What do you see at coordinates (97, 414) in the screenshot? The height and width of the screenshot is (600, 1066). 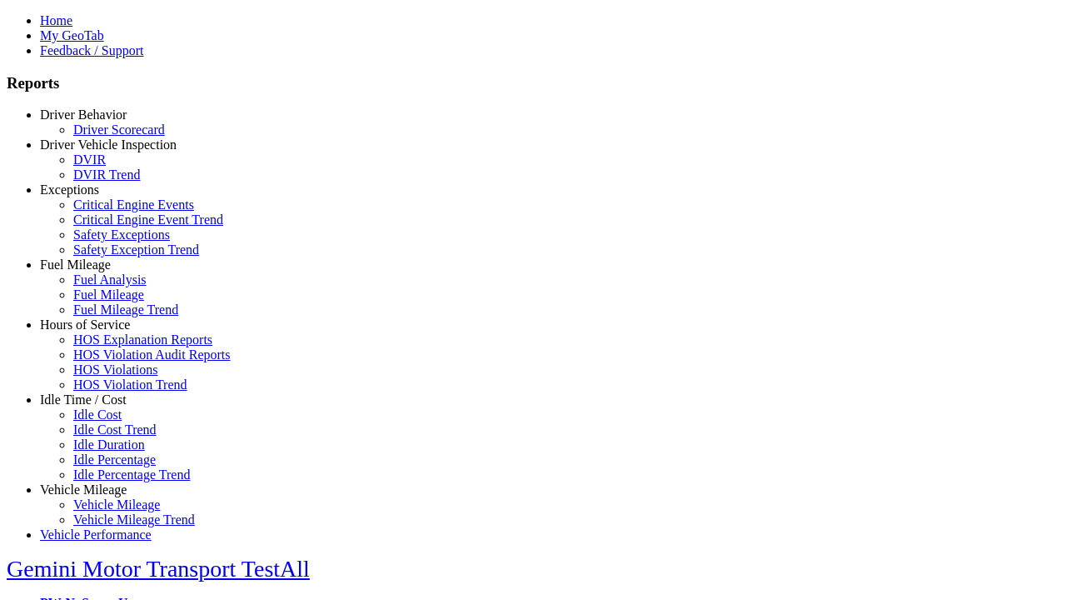 I see `a: Idle Cost` at bounding box center [97, 414].